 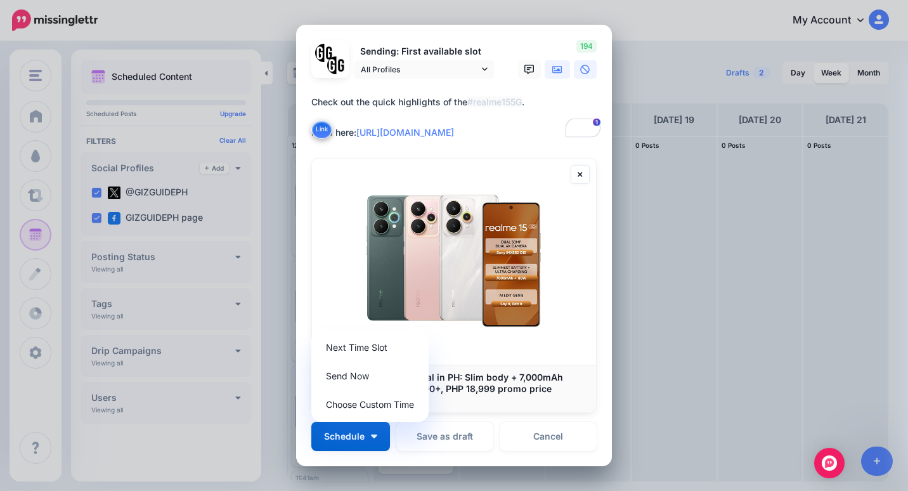 I want to click on span: 194, so click(x=587, y=46).